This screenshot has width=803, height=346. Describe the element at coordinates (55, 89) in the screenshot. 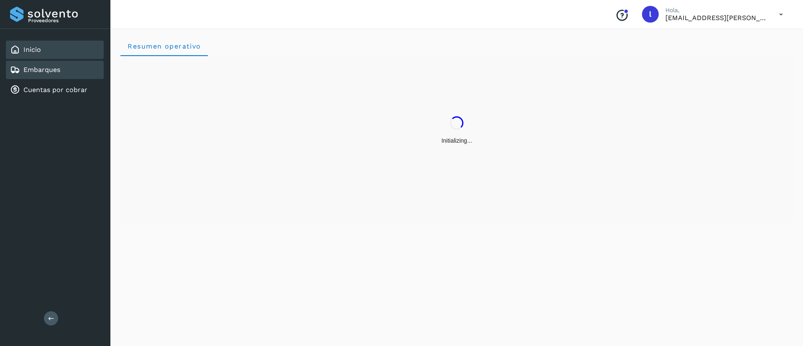

I see `a: Cuentas por cobrar` at that location.